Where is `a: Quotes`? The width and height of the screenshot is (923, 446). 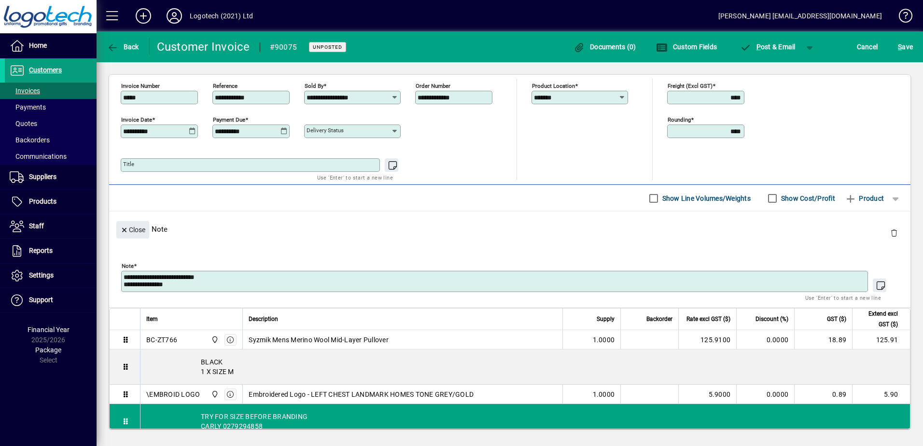
a: Quotes is located at coordinates (51, 124).